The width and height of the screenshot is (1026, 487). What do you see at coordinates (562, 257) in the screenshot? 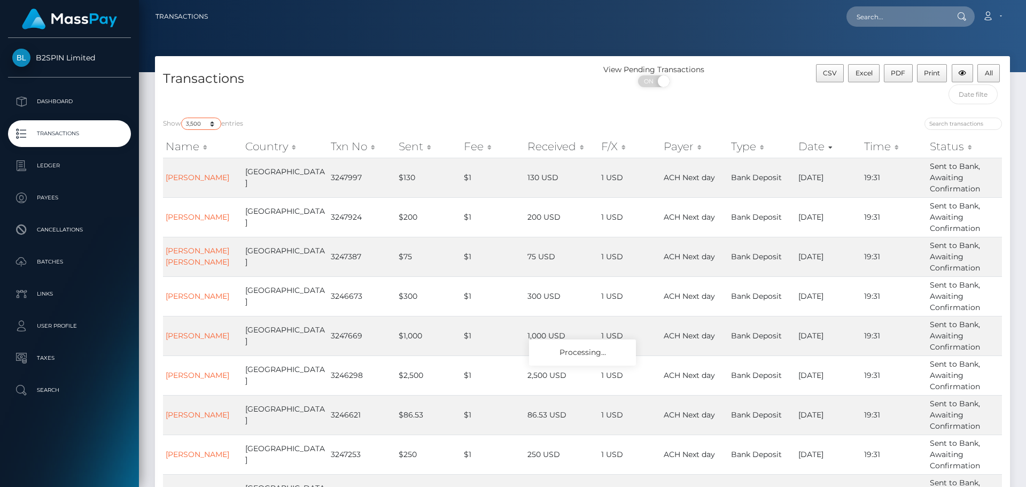
I see `td: 75 USD` at bounding box center [562, 257].